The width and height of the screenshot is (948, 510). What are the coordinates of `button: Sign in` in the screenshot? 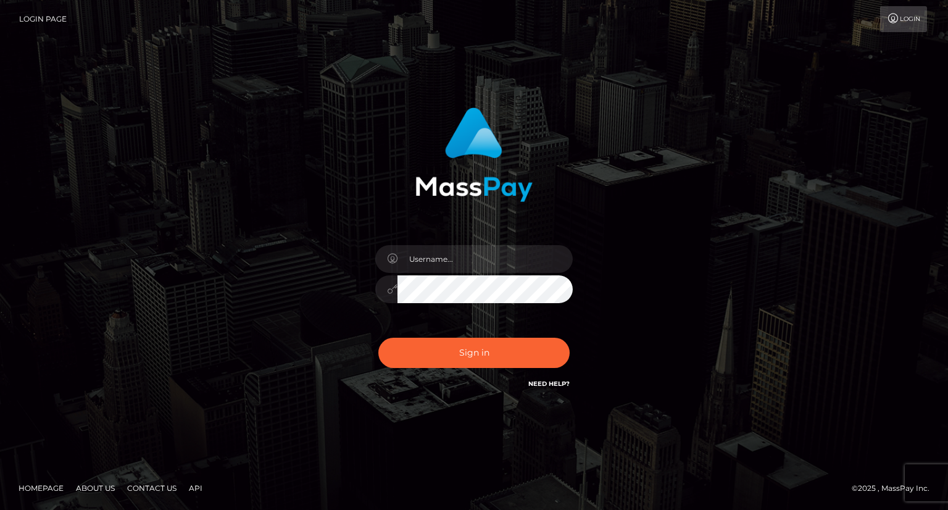 It's located at (474, 352).